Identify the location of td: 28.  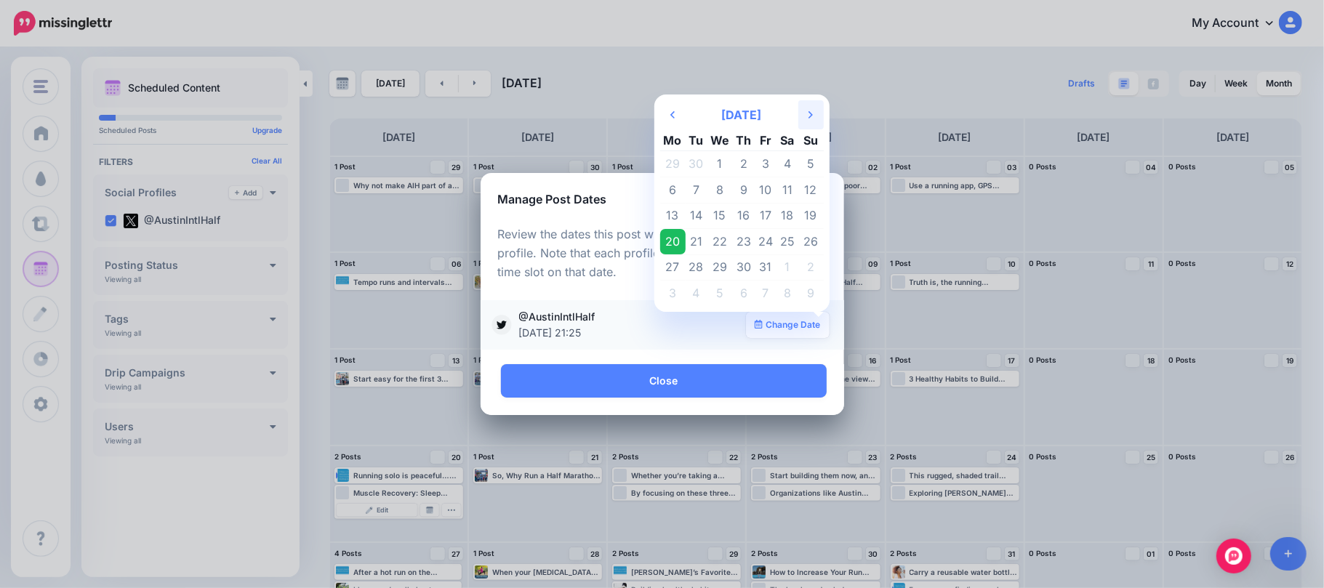
(696, 268).